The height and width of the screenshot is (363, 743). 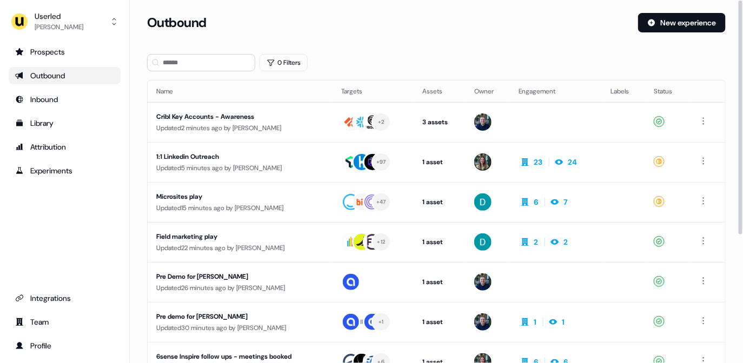 I want to click on a: Go to outbound experience, so click(x=64, y=76).